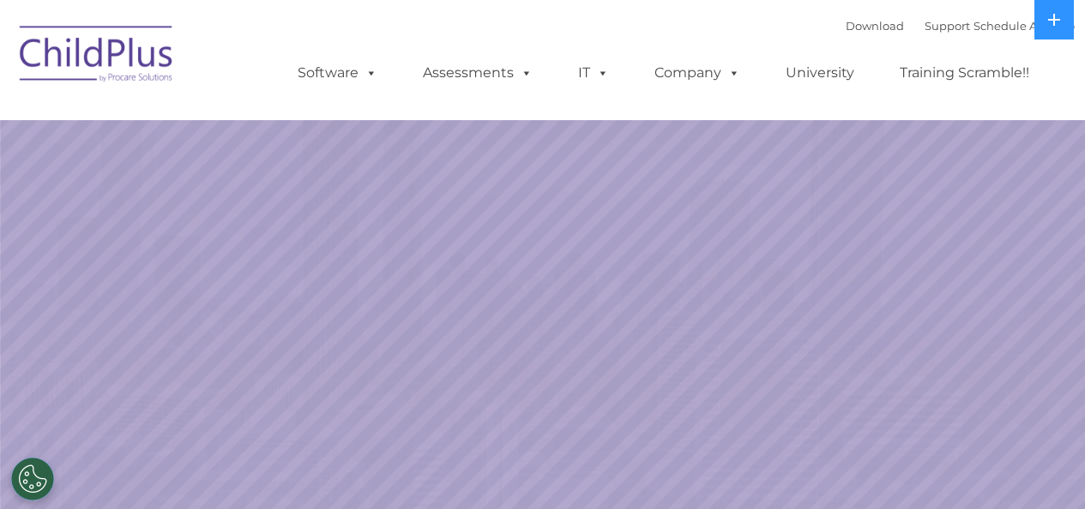 This screenshot has height=509, width=1085. I want to click on a: Software, so click(337, 73).